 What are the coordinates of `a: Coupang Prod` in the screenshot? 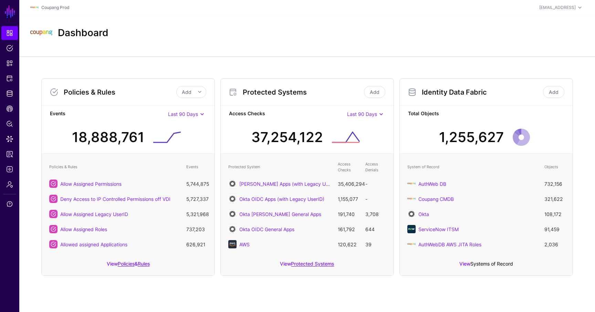 It's located at (55, 7).